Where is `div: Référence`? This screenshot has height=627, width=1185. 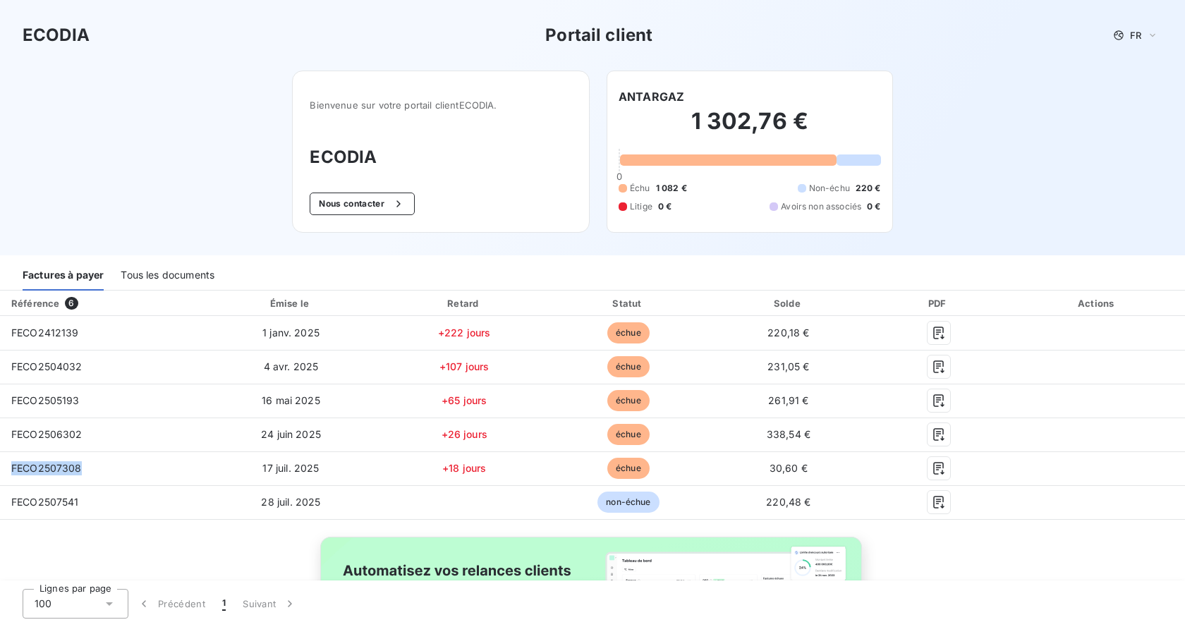 div: Référence is located at coordinates (35, 303).